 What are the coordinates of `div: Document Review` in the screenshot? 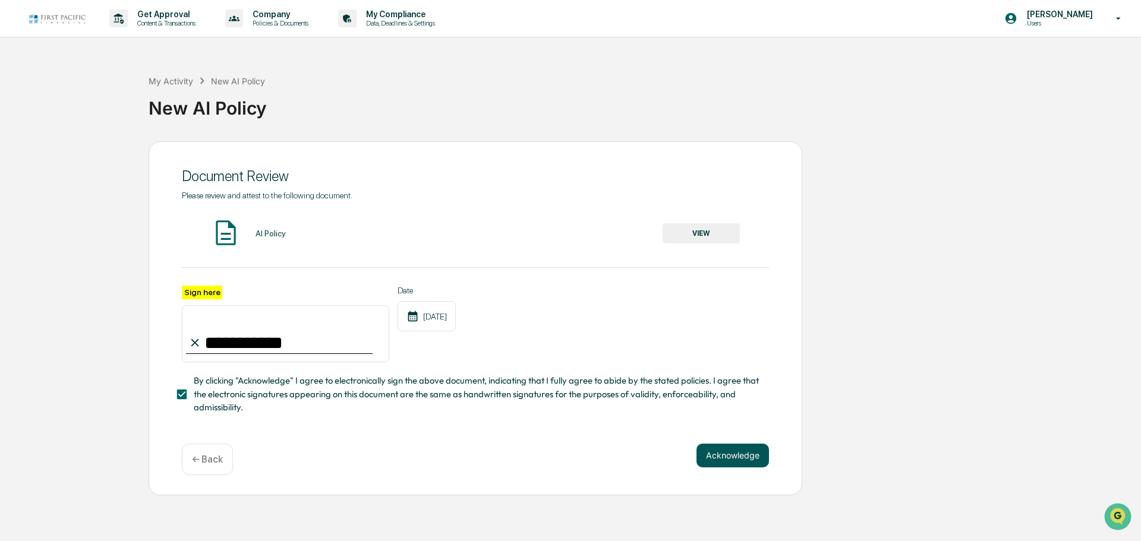 It's located at (475, 176).